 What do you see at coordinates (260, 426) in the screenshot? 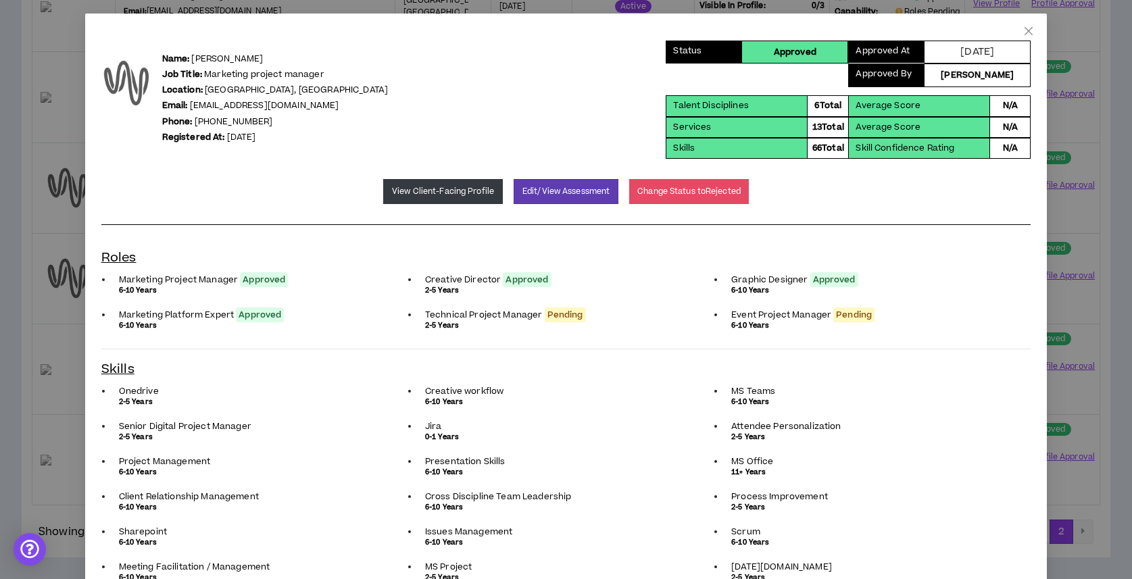
I see `p: Senior Digital Project Manager` at bounding box center [260, 426].